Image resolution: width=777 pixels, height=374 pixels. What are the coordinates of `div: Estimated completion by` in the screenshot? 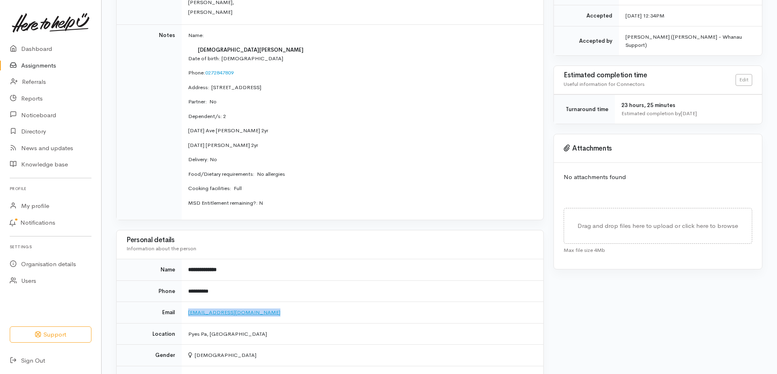 It's located at (687, 113).